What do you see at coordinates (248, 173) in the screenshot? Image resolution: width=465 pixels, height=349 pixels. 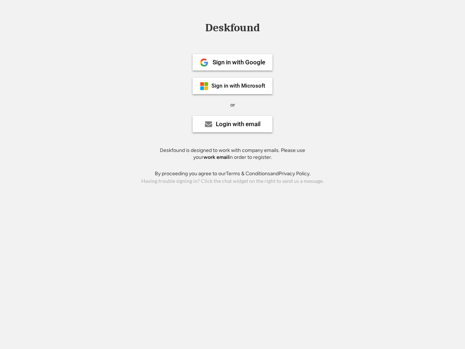 I see `a: Terms & Conditions` at bounding box center [248, 173].